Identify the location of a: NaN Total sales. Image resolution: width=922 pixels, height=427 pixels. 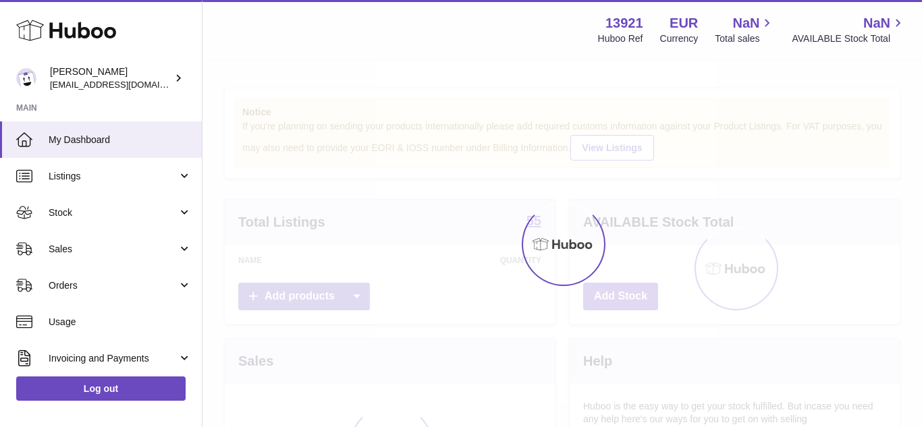
(745, 30).